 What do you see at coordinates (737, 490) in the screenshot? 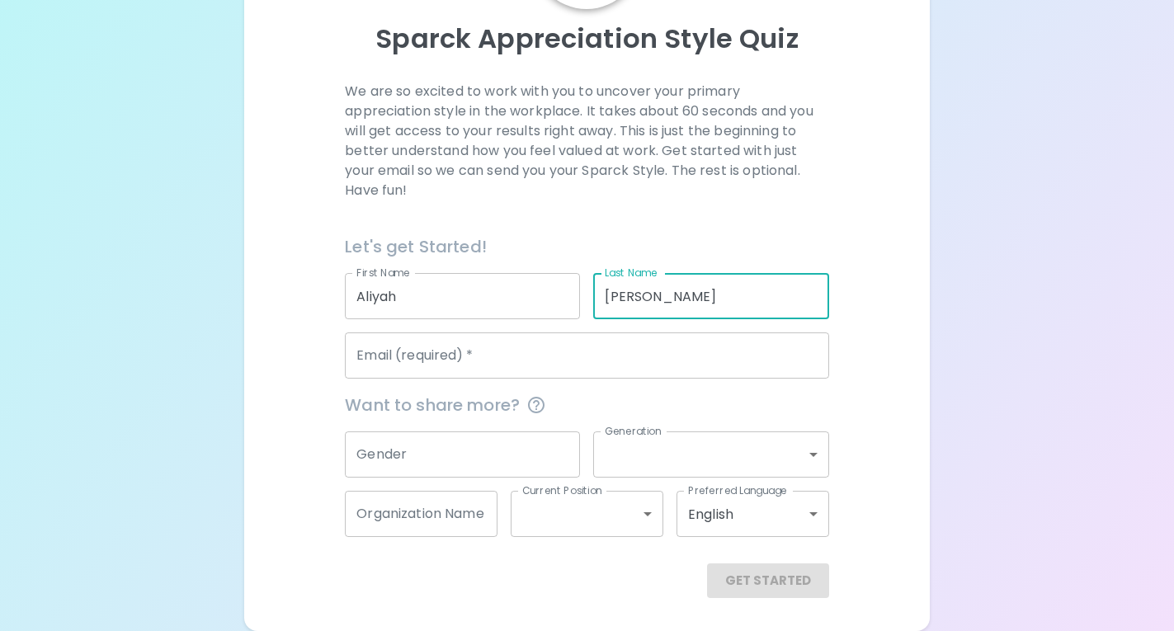
I see `label: Preferred Language` at bounding box center [737, 490].